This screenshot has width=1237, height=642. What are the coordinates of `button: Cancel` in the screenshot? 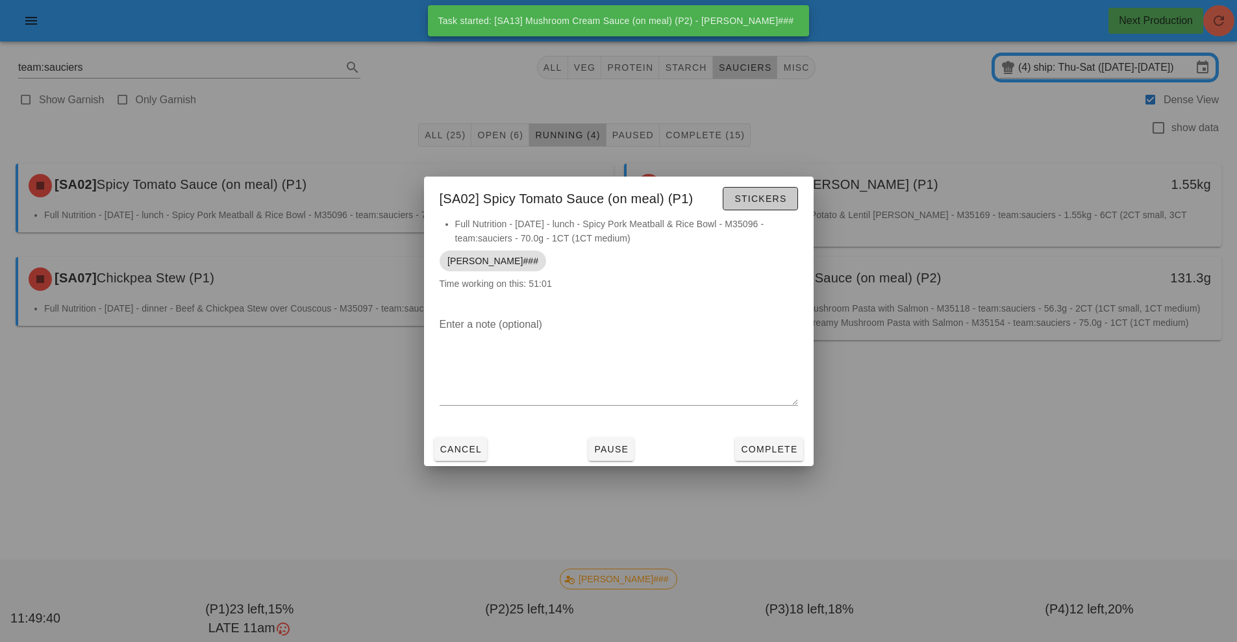 It's located at (461, 449).